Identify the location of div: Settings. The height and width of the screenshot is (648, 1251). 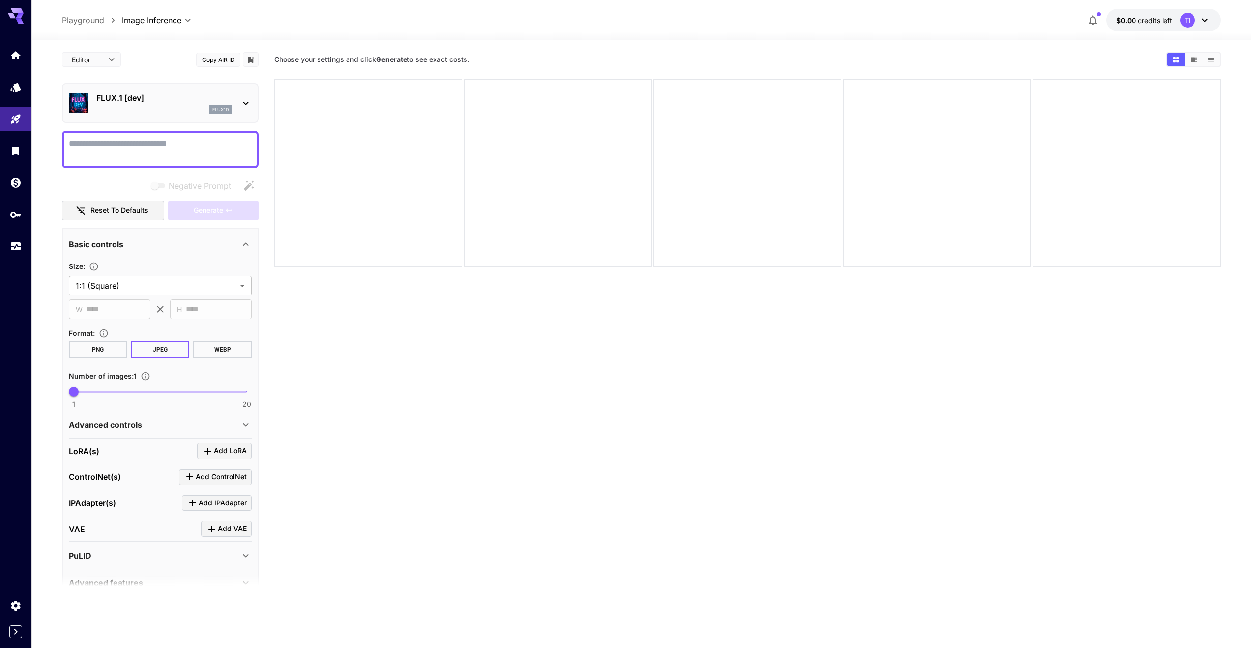
(16, 605).